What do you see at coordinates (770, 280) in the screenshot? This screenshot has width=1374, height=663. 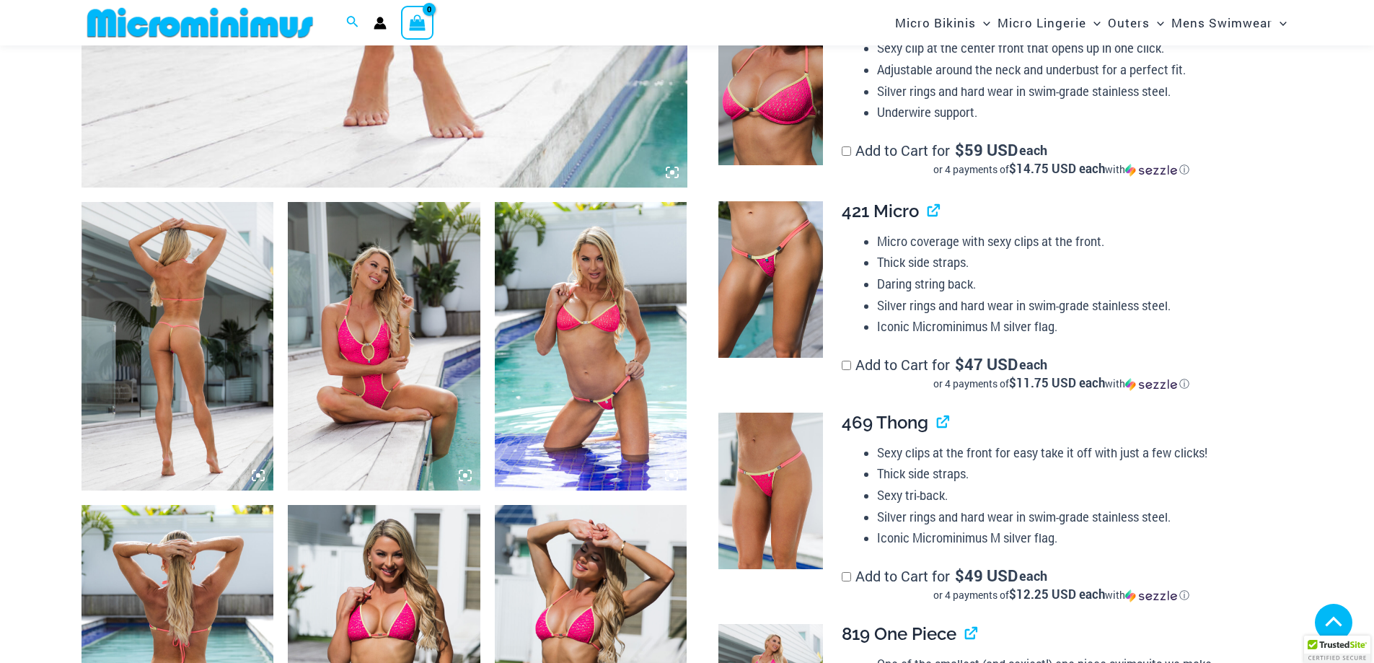 I see `img: Bubble Mesh Highlight Pink 421 Micro` at bounding box center [770, 280].